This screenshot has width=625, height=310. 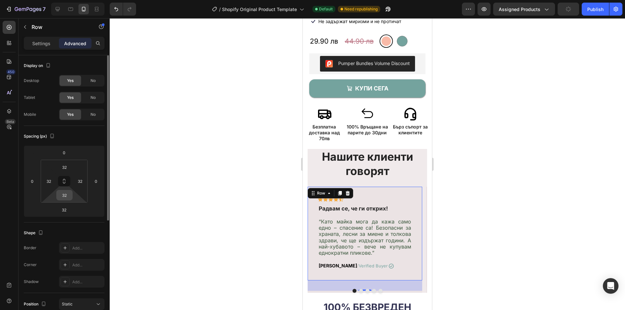 What do you see at coordinates (21, 115) in the screenshot?
I see `p: Безплатна доставка над 70лв` at bounding box center [21, 115].